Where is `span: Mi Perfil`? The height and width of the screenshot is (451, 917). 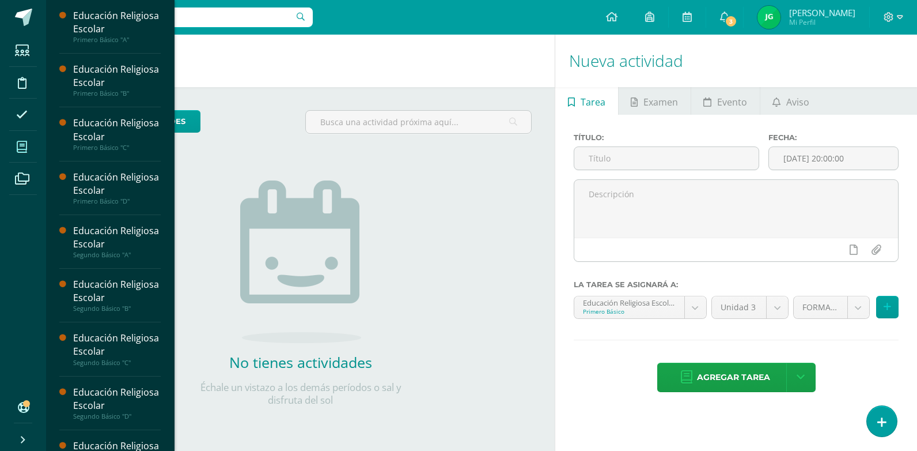 span: Mi Perfil is located at coordinates (822, 22).